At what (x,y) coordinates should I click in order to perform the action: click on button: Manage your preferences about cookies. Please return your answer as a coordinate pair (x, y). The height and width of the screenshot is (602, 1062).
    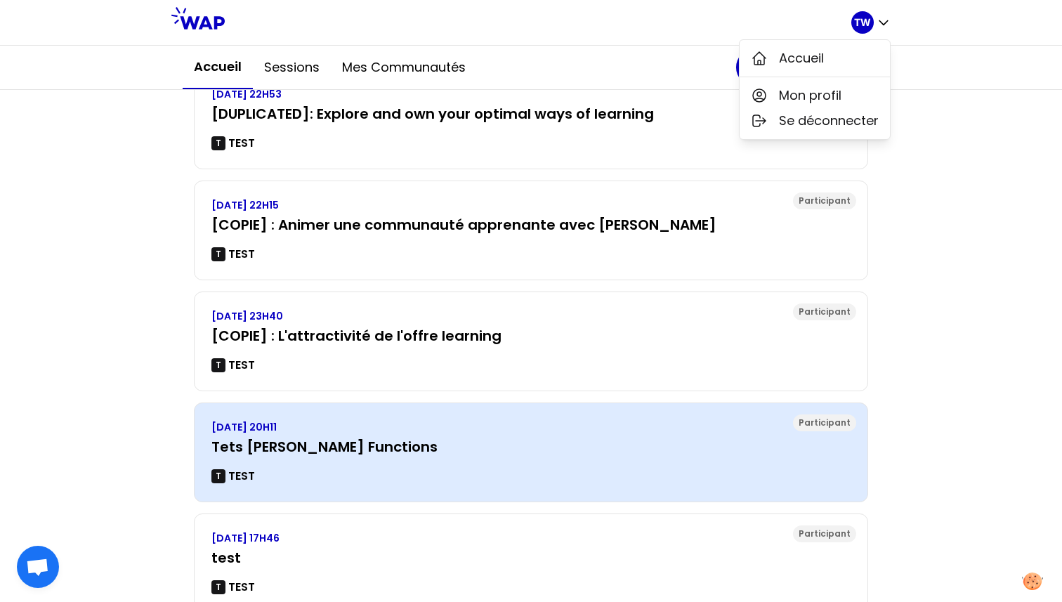
    Looking at the image, I should click on (1033, 581).